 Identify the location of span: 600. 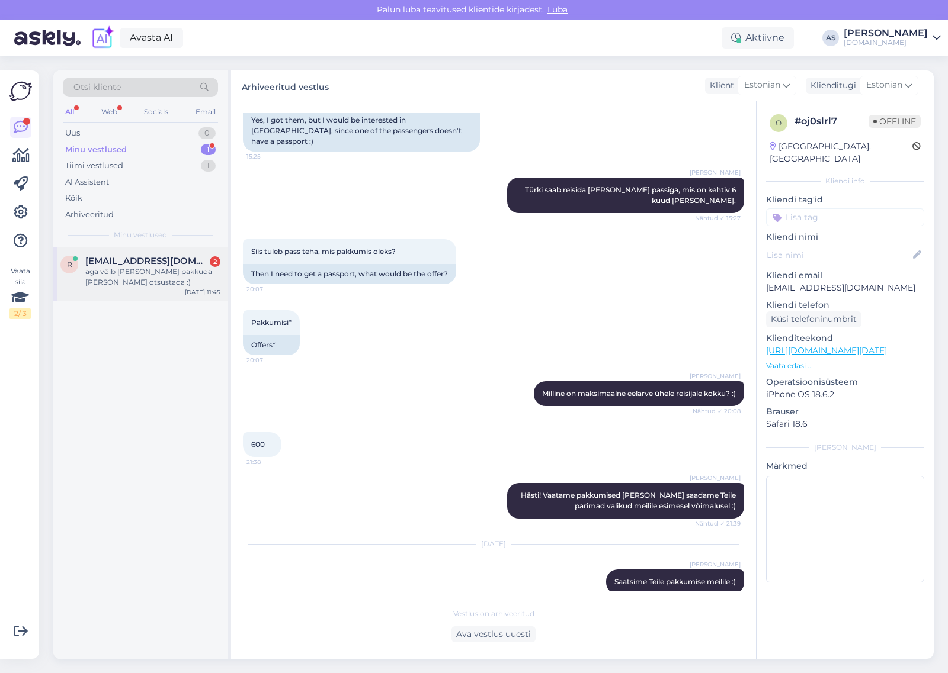
(258, 444).